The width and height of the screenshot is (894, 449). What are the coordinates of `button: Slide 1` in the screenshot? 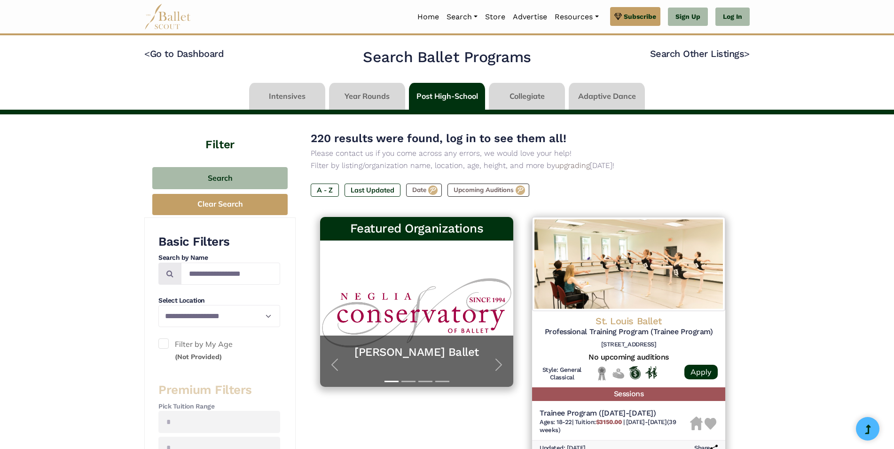 It's located at (392, 381).